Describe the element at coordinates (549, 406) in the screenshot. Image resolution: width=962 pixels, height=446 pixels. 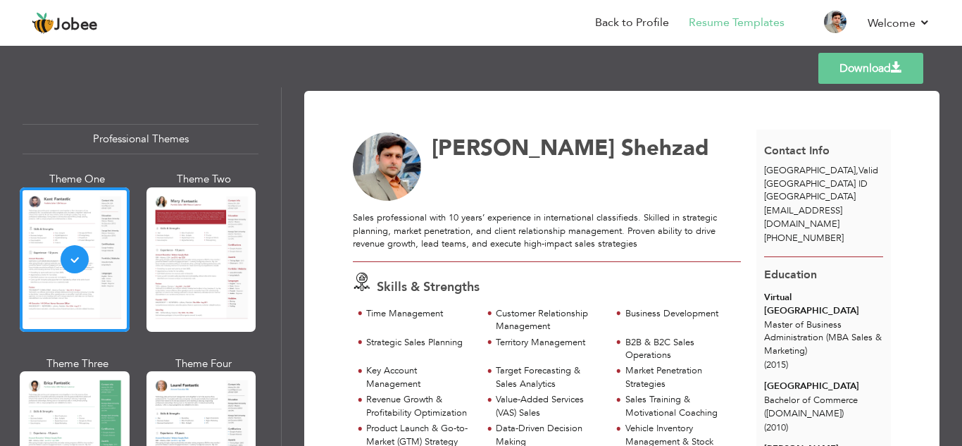
I see `div: Value-Added Services (VAS) Sales` at that location.